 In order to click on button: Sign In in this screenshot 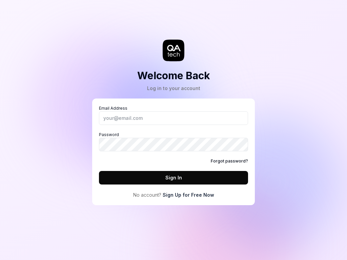, I will do `click(173, 178)`.